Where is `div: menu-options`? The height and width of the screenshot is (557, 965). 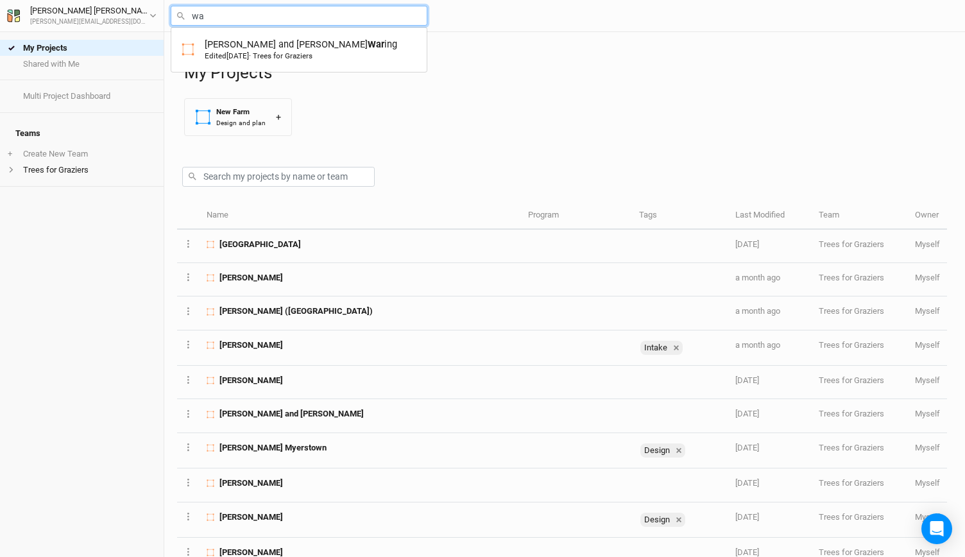
div: menu-options is located at coordinates (299, 49).